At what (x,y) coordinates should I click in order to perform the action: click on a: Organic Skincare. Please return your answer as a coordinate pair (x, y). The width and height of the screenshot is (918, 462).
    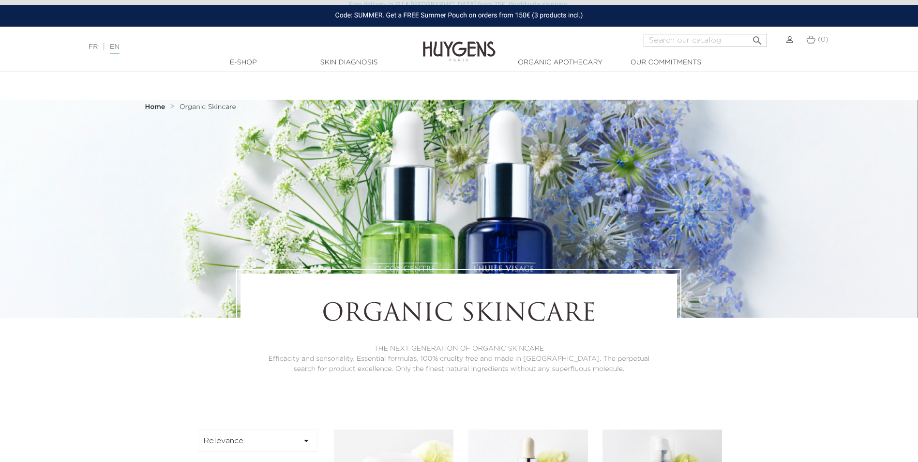
    Looking at the image, I should click on (208, 107).